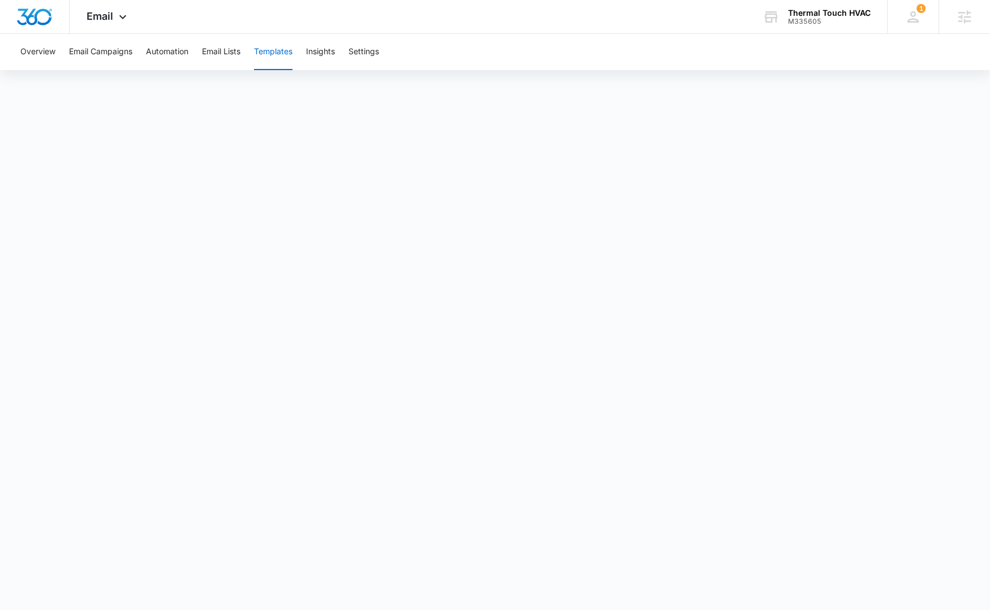 The height and width of the screenshot is (610, 990). What do you see at coordinates (921, 8) in the screenshot?
I see `span: 1` at bounding box center [921, 8].